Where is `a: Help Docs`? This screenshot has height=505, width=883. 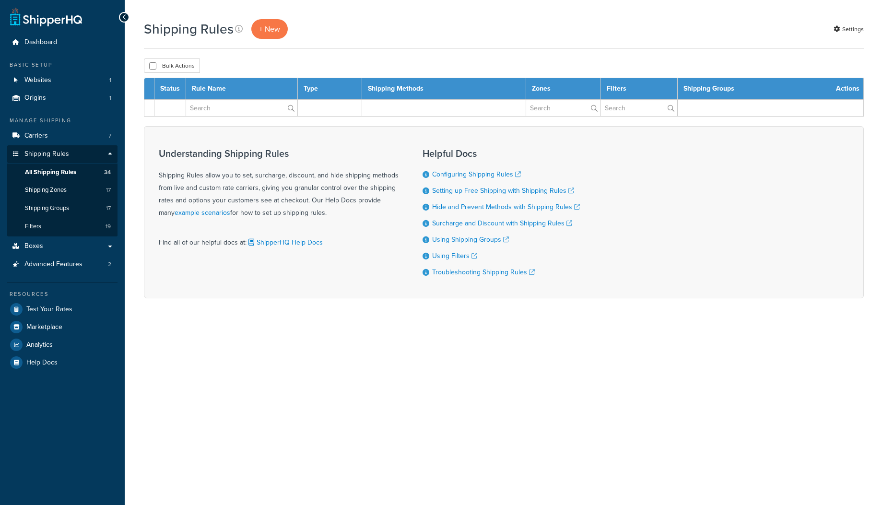
a: Help Docs is located at coordinates (62, 362).